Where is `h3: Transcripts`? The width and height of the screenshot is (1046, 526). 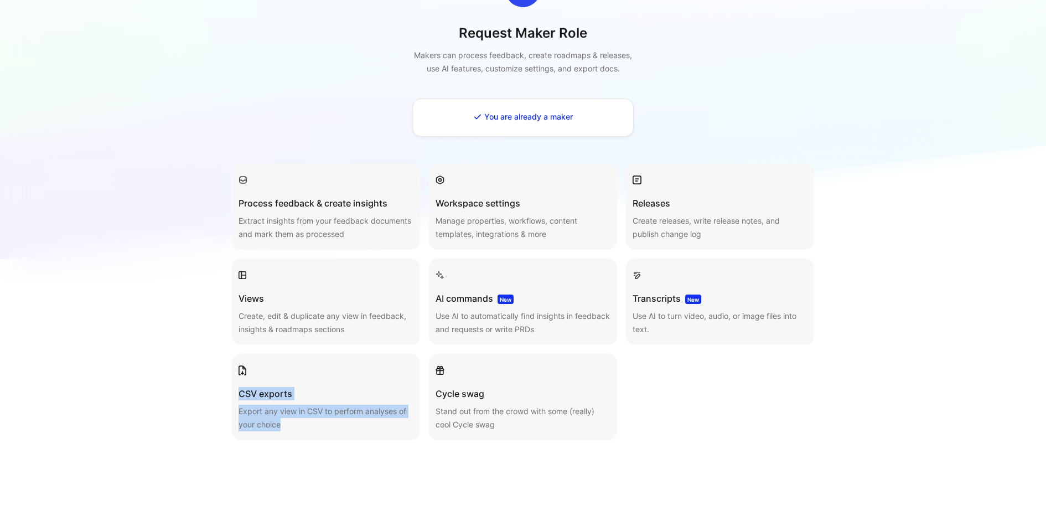
h3: Transcripts is located at coordinates (720, 298).